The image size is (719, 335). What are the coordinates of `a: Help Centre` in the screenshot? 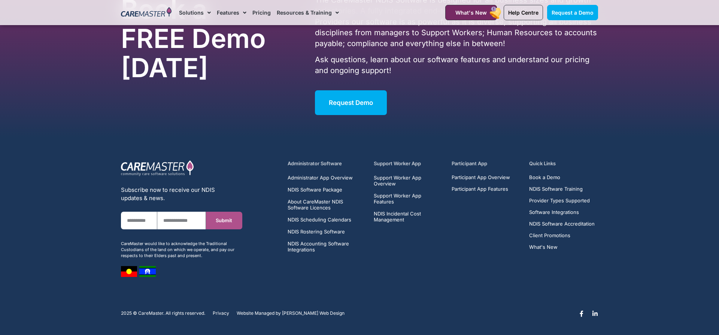 It's located at (523, 12).